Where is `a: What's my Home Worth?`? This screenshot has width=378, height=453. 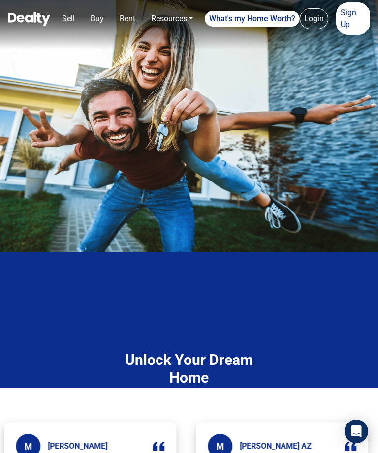 a: What's my Home Worth? is located at coordinates (252, 19).